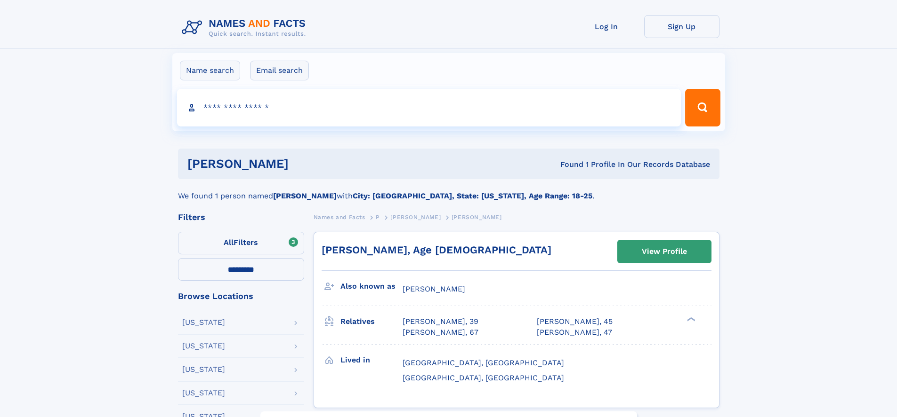 The height and width of the screenshot is (417, 897). I want to click on div: We found 1 person named with ., so click(449, 191).